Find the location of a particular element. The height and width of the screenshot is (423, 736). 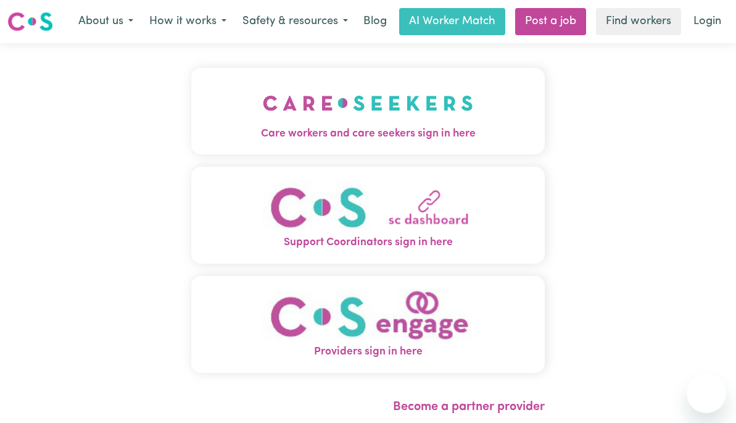

span: Support Coordinators sign in here is located at coordinates (368, 243).